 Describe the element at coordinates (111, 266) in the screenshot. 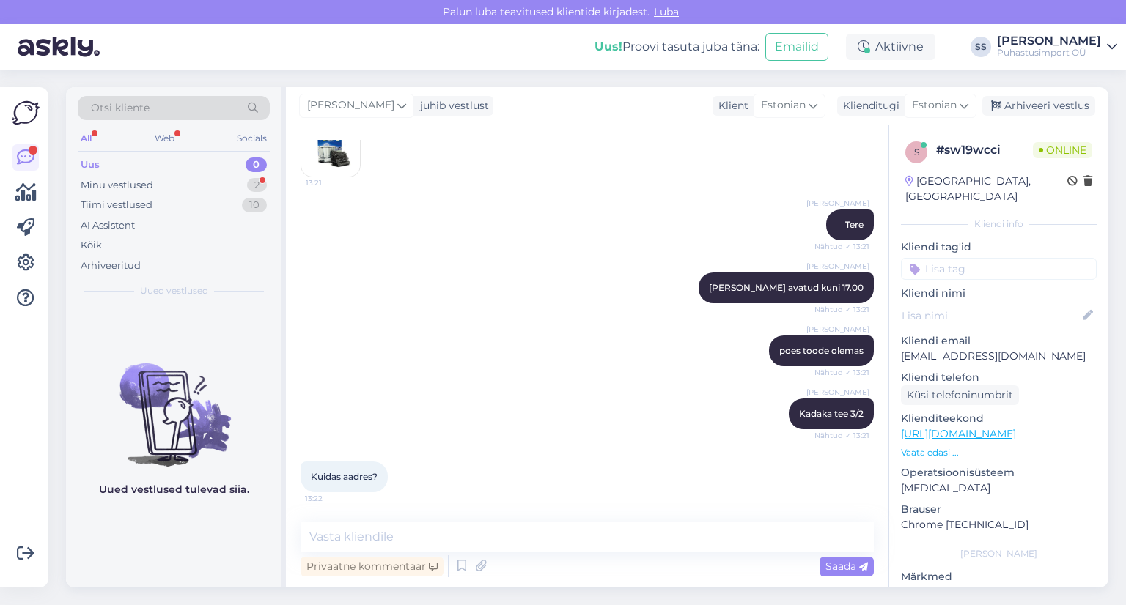

I see `div: Arhiveeritud` at that location.